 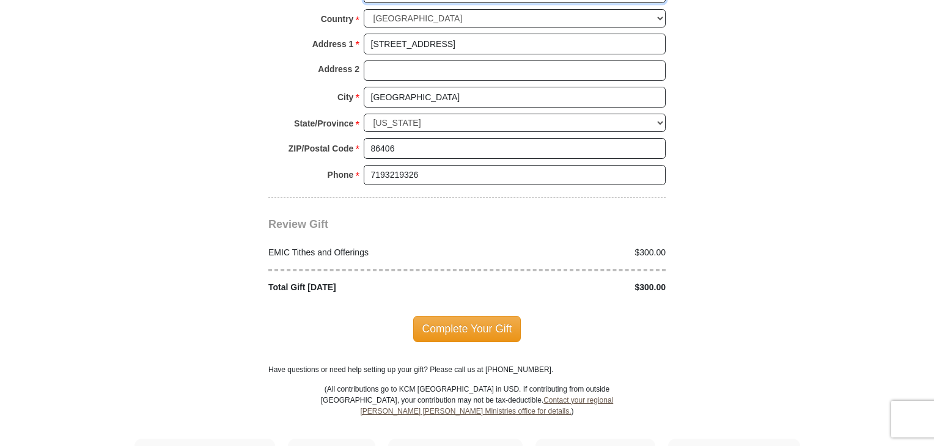 I want to click on span: Review Gift, so click(x=298, y=224).